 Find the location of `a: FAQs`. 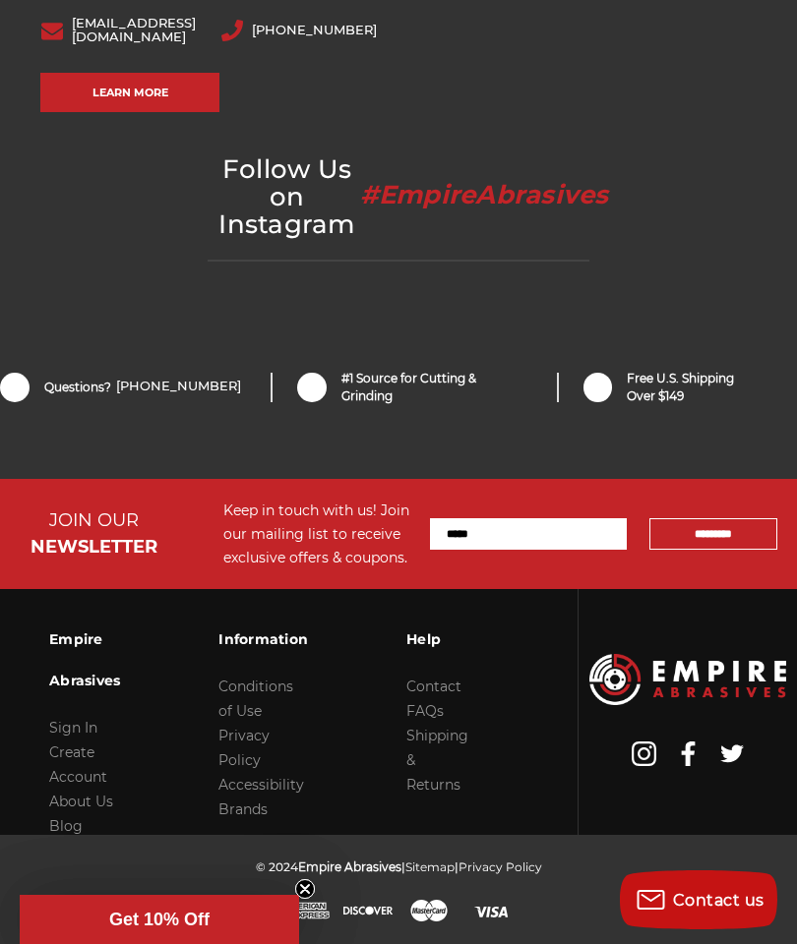

a: FAQs is located at coordinates (425, 711).